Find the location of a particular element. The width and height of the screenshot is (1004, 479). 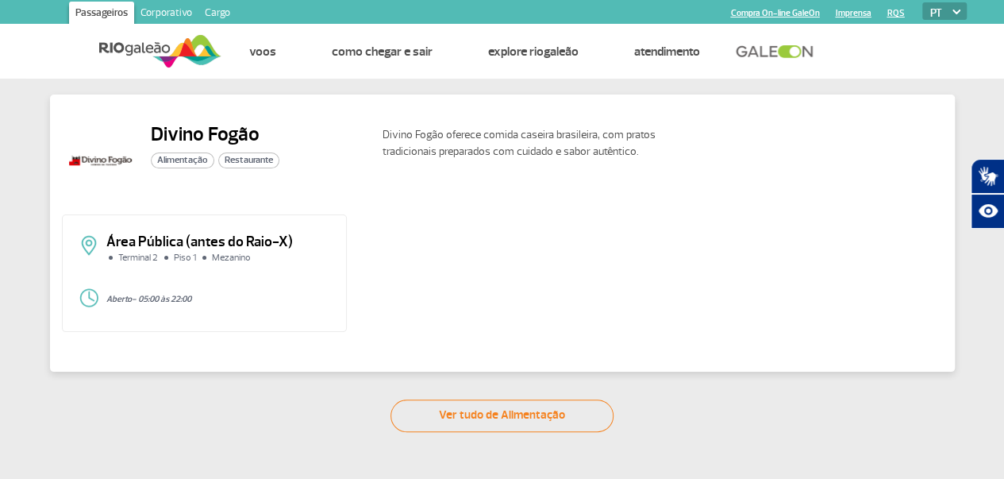

a: Ver tudo de Alimentação is located at coordinates (502, 415).